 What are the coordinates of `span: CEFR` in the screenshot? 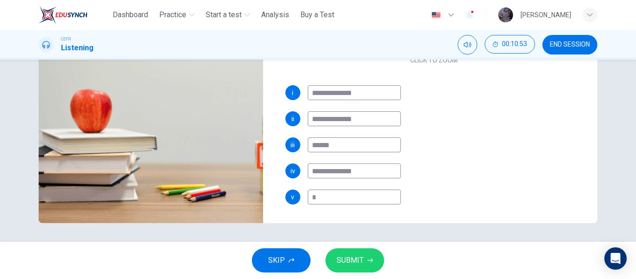 It's located at (66, 39).